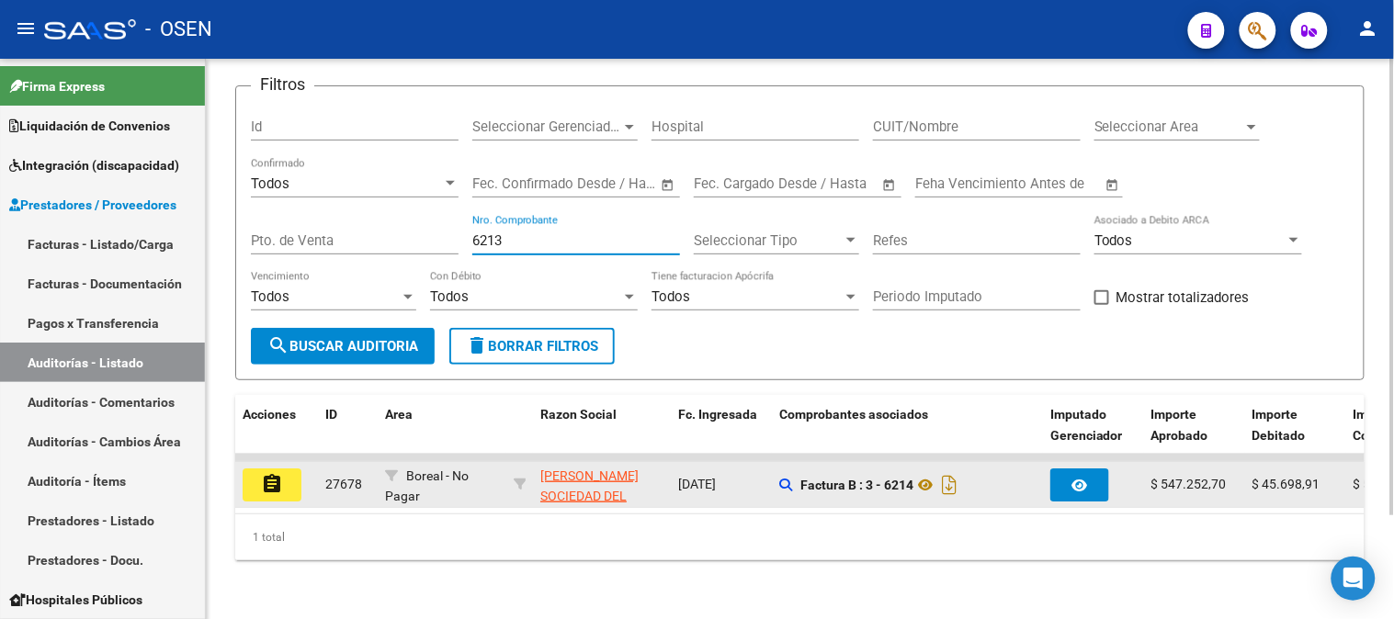 The width and height of the screenshot is (1394, 619). What do you see at coordinates (178, 29) in the screenshot?
I see `span: - OSEN` at bounding box center [178, 29].